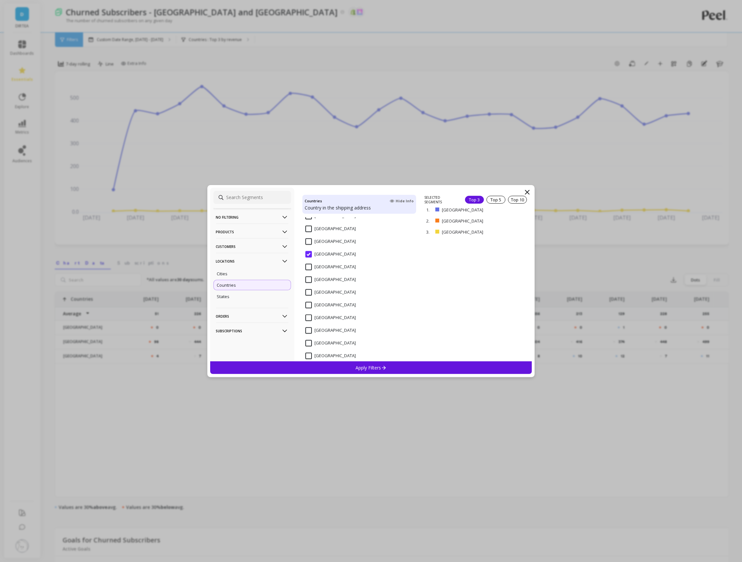 Image resolution: width=742 pixels, height=562 pixels. What do you see at coordinates (402, 201) in the screenshot?
I see `span: Hide Info` at bounding box center [402, 201].